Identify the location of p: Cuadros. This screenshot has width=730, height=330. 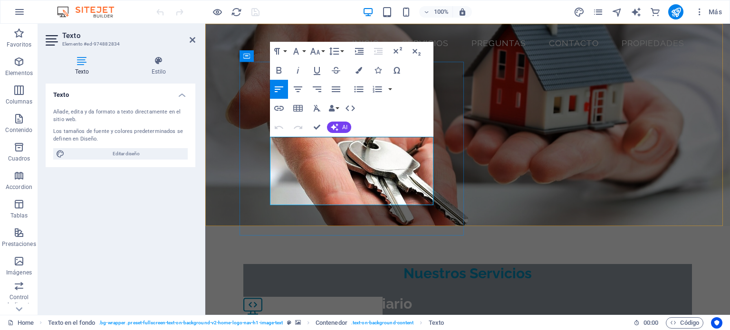
(19, 159).